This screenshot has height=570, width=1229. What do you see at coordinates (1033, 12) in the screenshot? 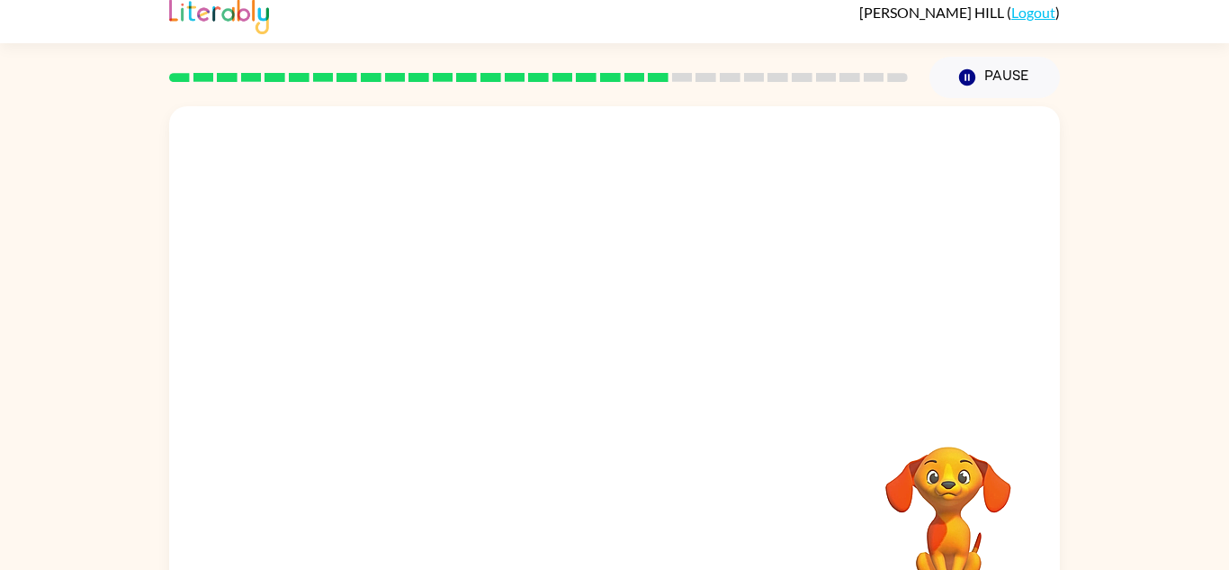
I see `a: Logout` at bounding box center [1033, 12].